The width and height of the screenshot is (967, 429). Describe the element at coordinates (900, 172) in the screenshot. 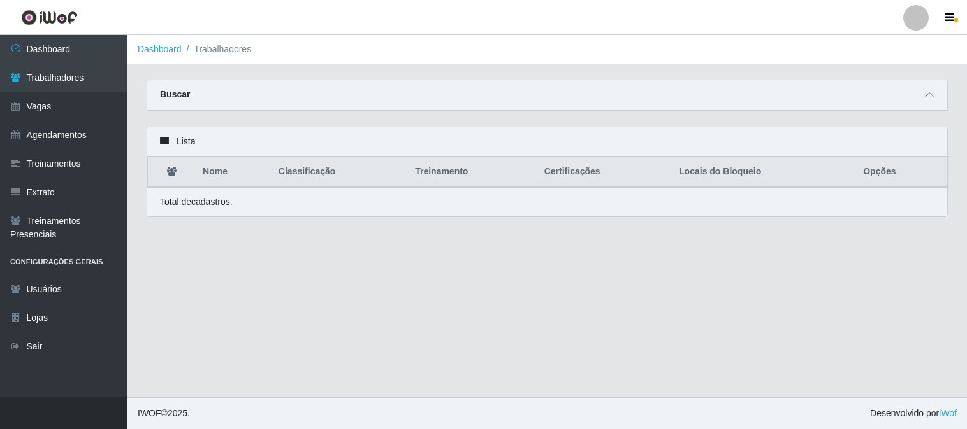

I see `th: Opções` at that location.